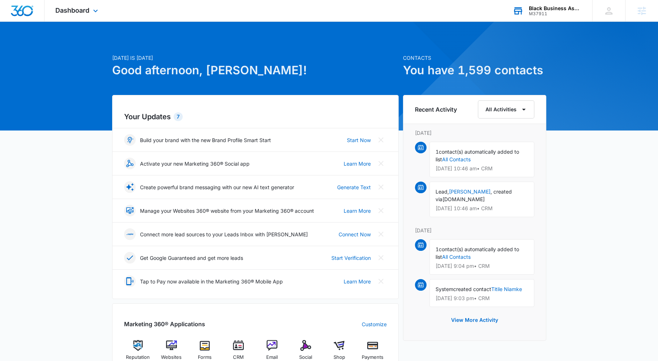 The width and height of the screenshot is (658, 361). I want to click on p: Get Google Guaranteed and get more leads, so click(191, 257).